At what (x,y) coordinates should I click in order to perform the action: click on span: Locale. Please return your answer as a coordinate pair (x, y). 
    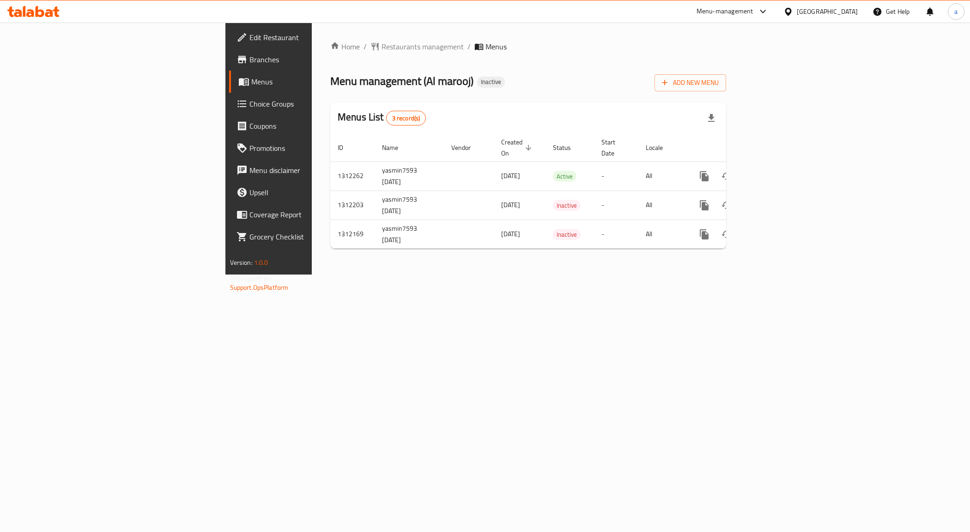
    Looking at the image, I should click on (660, 148).